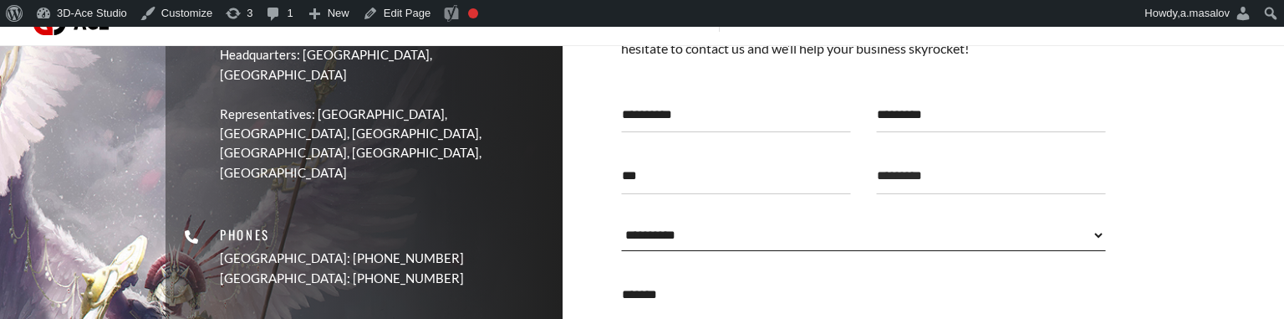 This screenshot has width=1284, height=319. I want to click on p: Phones, so click(342, 234).